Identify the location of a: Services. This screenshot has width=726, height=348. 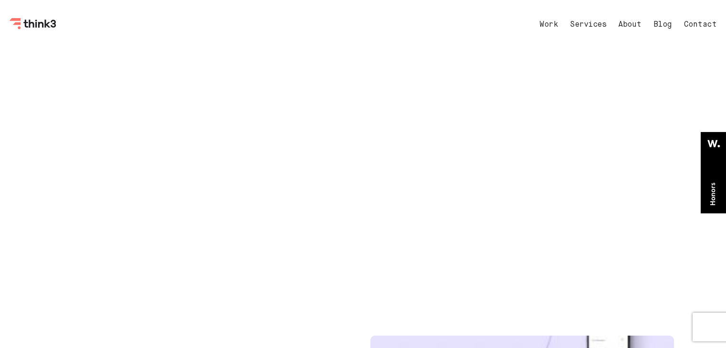
(588, 25).